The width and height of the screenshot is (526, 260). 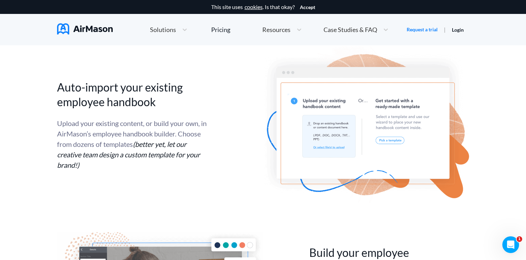 What do you see at coordinates (458, 30) in the screenshot?
I see `a: Login` at bounding box center [458, 30].